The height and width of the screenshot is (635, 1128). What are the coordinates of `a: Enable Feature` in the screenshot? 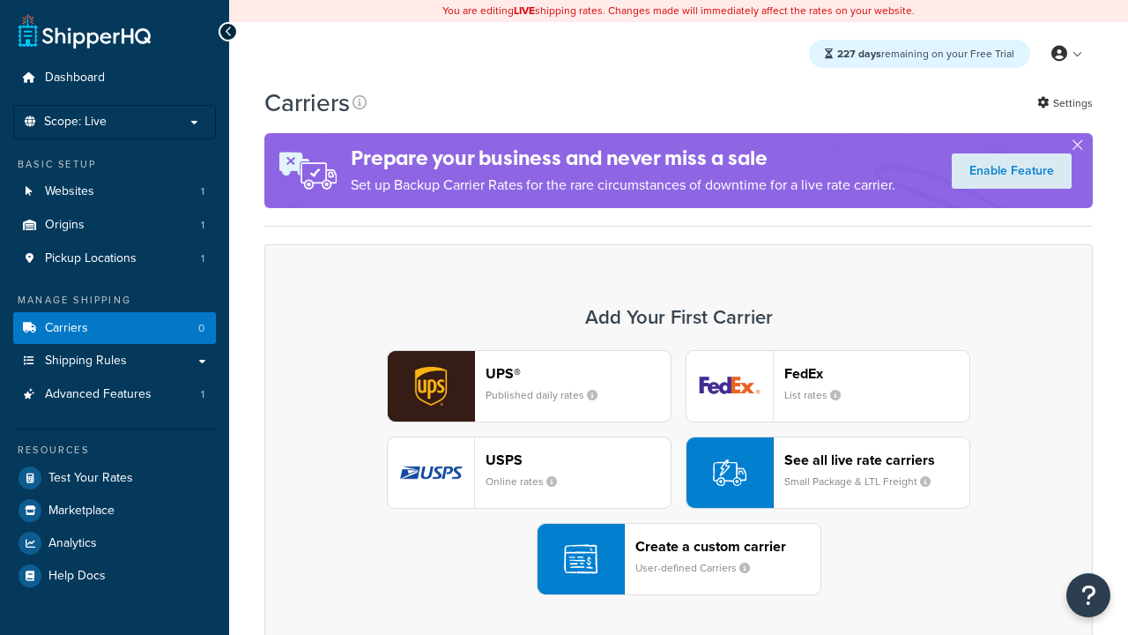 It's located at (1012, 171).